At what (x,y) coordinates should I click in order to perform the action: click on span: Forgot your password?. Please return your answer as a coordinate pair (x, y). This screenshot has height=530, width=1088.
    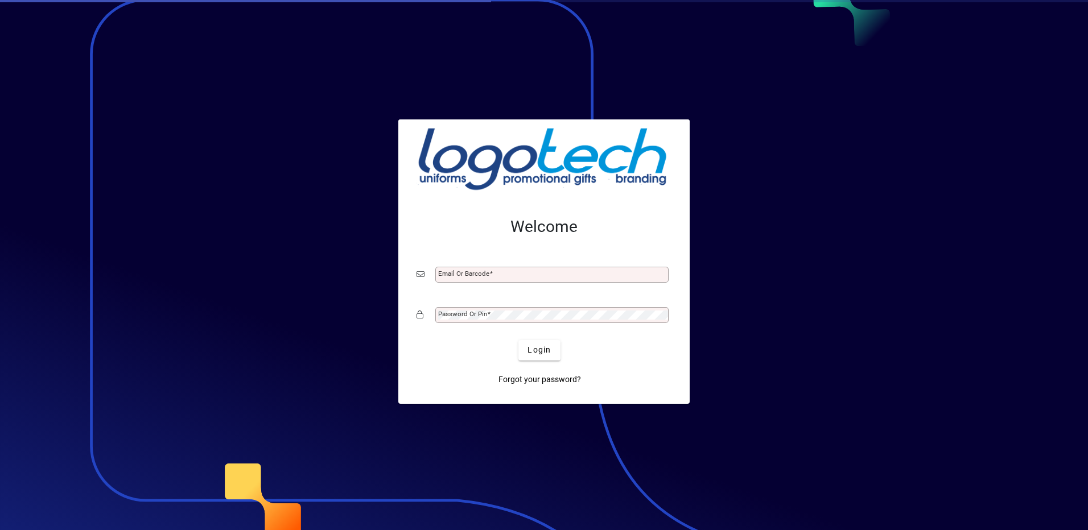
    Looking at the image, I should click on (539, 379).